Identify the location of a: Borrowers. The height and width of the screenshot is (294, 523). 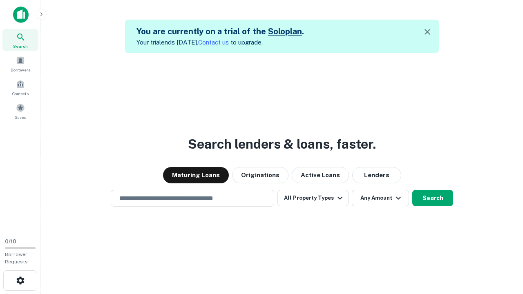
(20, 64).